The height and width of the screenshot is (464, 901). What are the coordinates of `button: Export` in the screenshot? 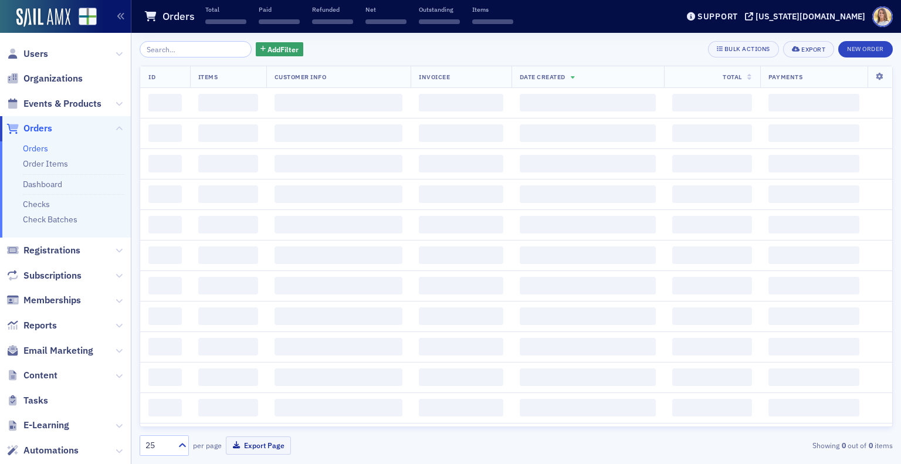 It's located at (809, 49).